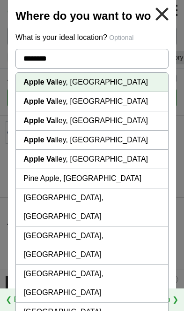  Describe the element at coordinates (18, 299) in the screenshot. I see `a: ❮ Back` at that location.